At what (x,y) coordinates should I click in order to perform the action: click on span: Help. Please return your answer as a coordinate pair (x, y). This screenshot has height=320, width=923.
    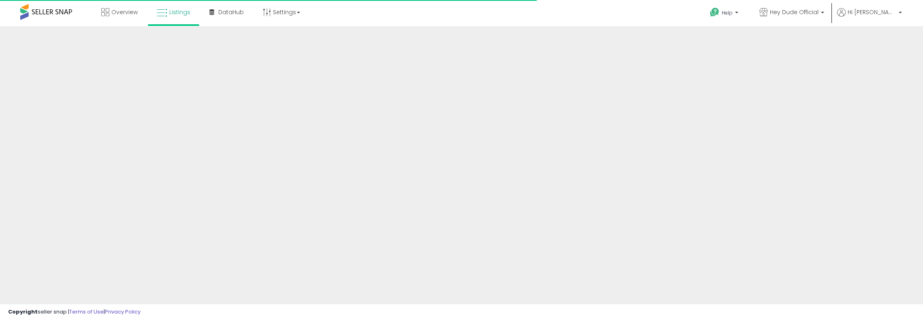
    Looking at the image, I should click on (727, 13).